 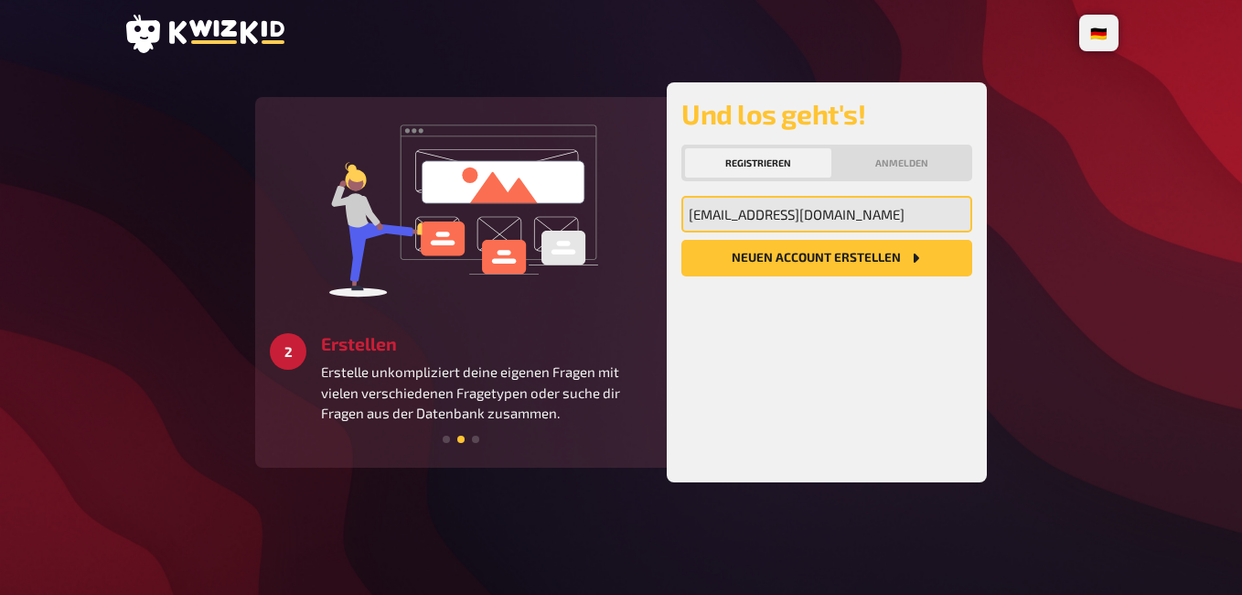 What do you see at coordinates (288, 351) in the screenshot?
I see `div: 2` at bounding box center [288, 351].